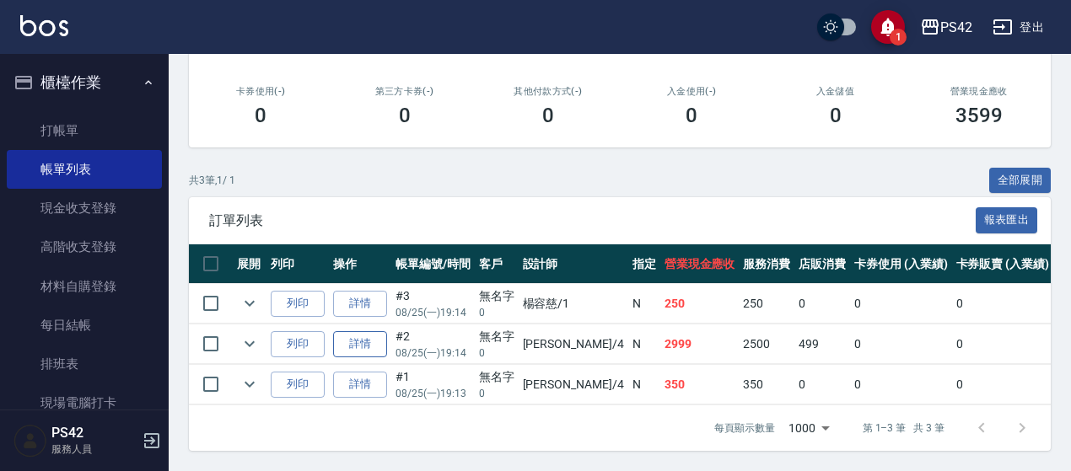 This screenshot has height=471, width=1071. What do you see at coordinates (979, 116) in the screenshot?
I see `h3: 3599` at bounding box center [979, 116].